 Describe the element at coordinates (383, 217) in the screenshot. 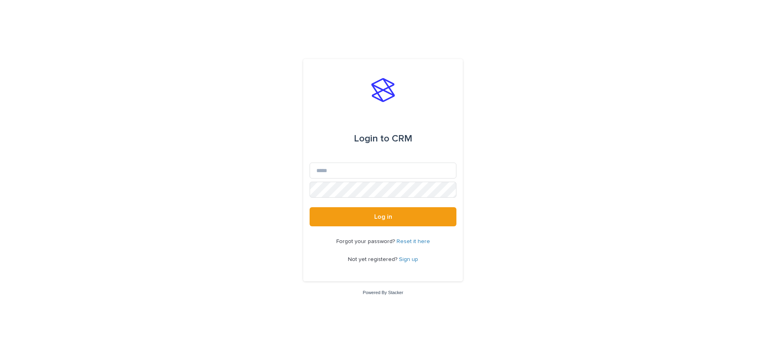

I see `button: Log in` at that location.